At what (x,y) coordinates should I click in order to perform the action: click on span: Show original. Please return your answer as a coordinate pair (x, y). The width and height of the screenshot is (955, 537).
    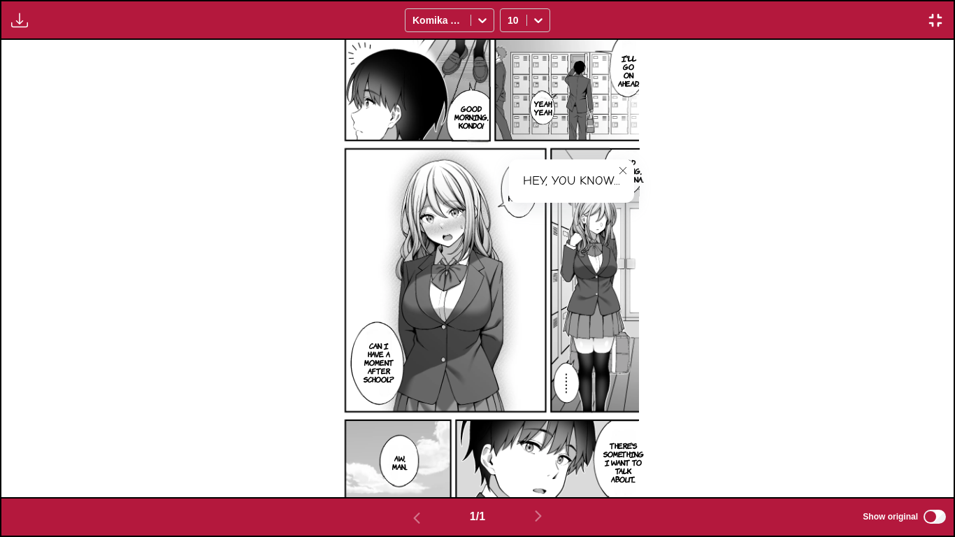
    Looking at the image, I should click on (890, 517).